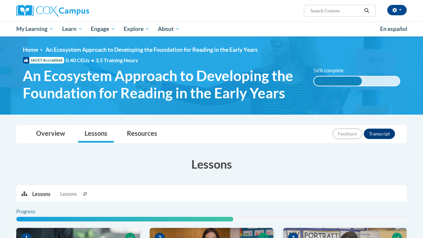 The image size is (423, 238). Describe the element at coordinates (68, 194) in the screenshot. I see `span: Lessons` at that location.